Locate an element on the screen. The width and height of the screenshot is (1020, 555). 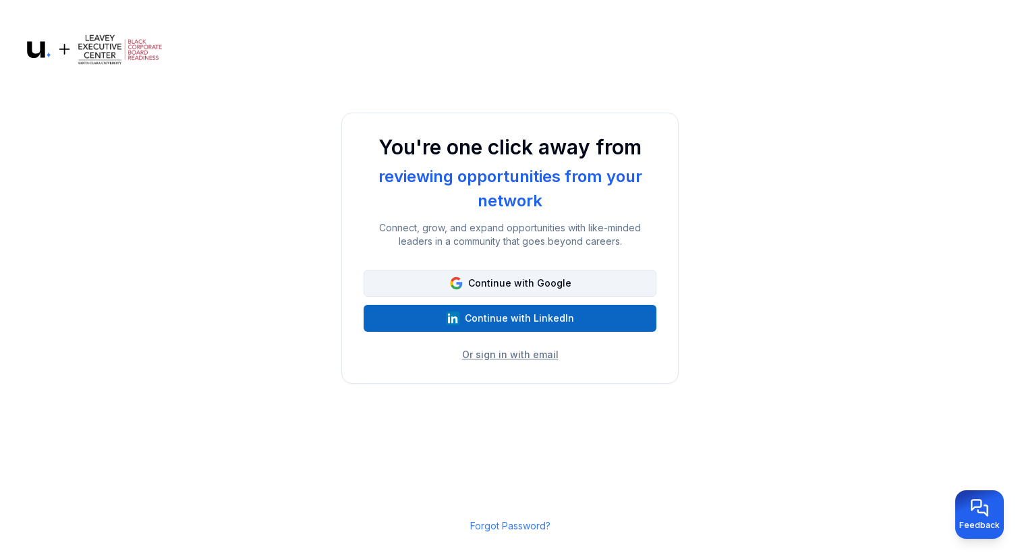
img: Logo is located at coordinates (94, 49).